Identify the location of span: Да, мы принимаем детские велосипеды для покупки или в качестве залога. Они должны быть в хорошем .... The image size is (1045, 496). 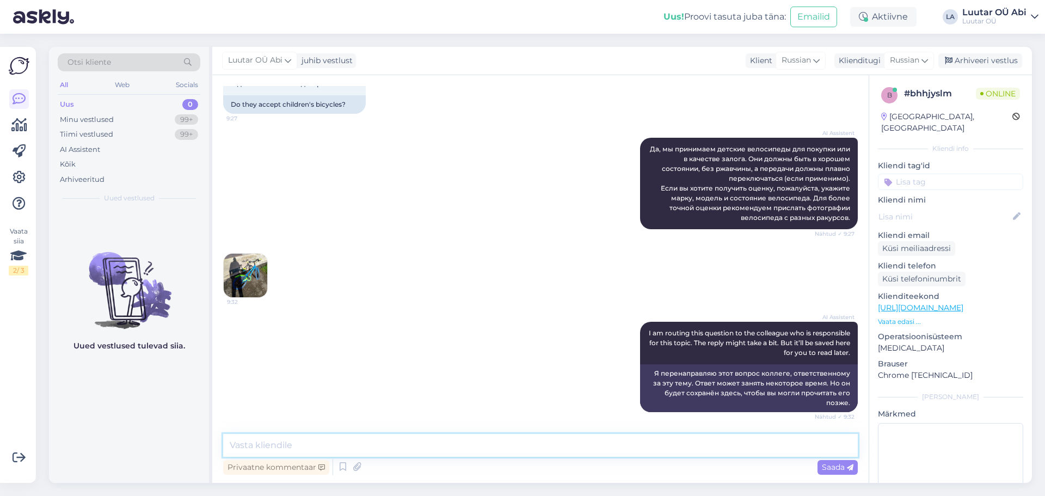
(750, 183).